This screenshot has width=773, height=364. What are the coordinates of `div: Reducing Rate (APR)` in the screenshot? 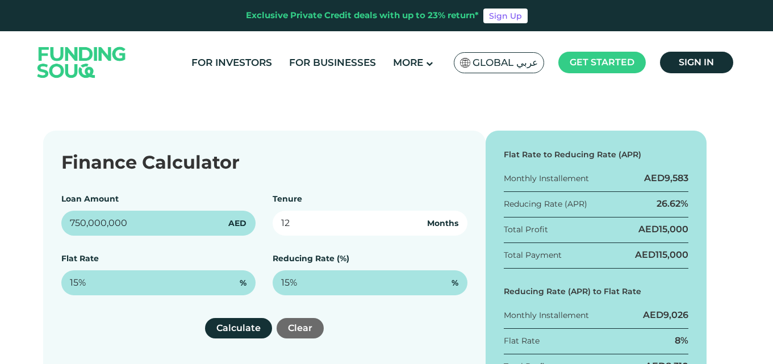 It's located at (545, 204).